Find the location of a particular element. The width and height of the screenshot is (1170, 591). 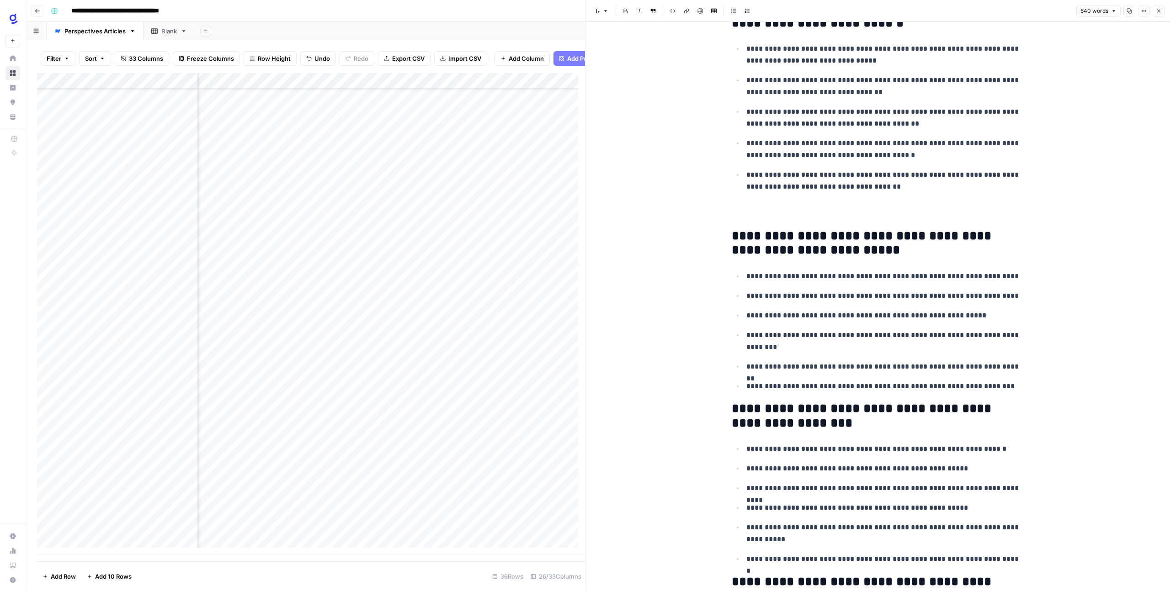

span: 33 Columns is located at coordinates (146, 59).